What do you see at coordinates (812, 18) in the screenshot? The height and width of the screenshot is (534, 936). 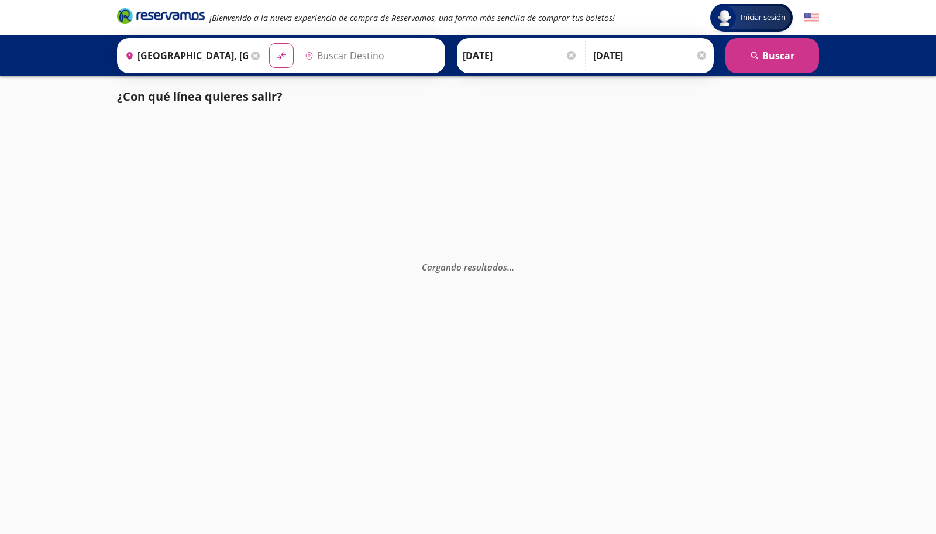 I see `button: English` at bounding box center [812, 18].